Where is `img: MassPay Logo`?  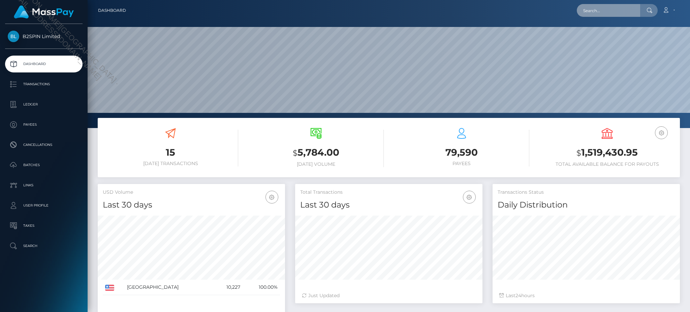 img: MassPay Logo is located at coordinates (44, 12).